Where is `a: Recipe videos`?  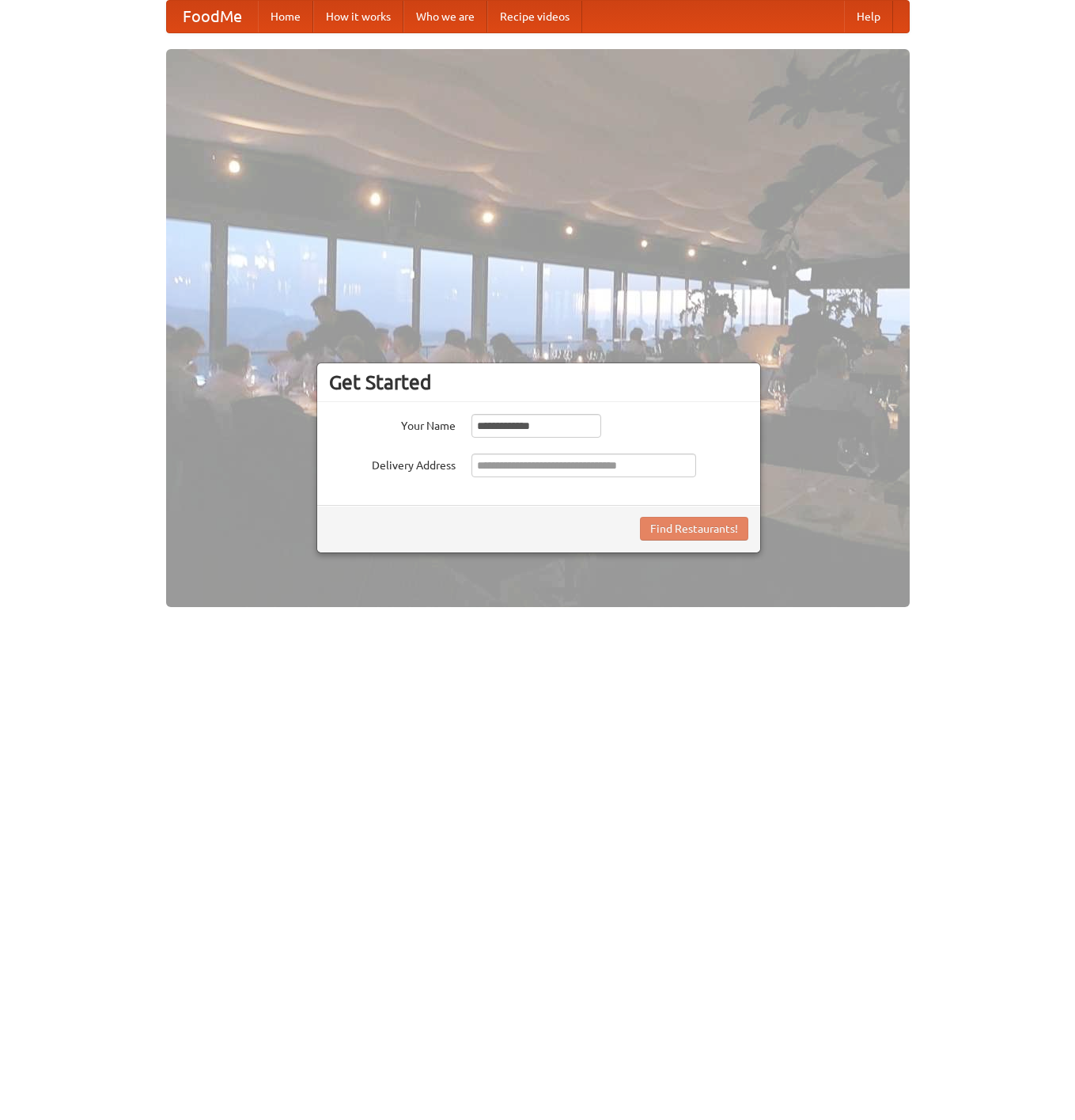 a: Recipe videos is located at coordinates (535, 17).